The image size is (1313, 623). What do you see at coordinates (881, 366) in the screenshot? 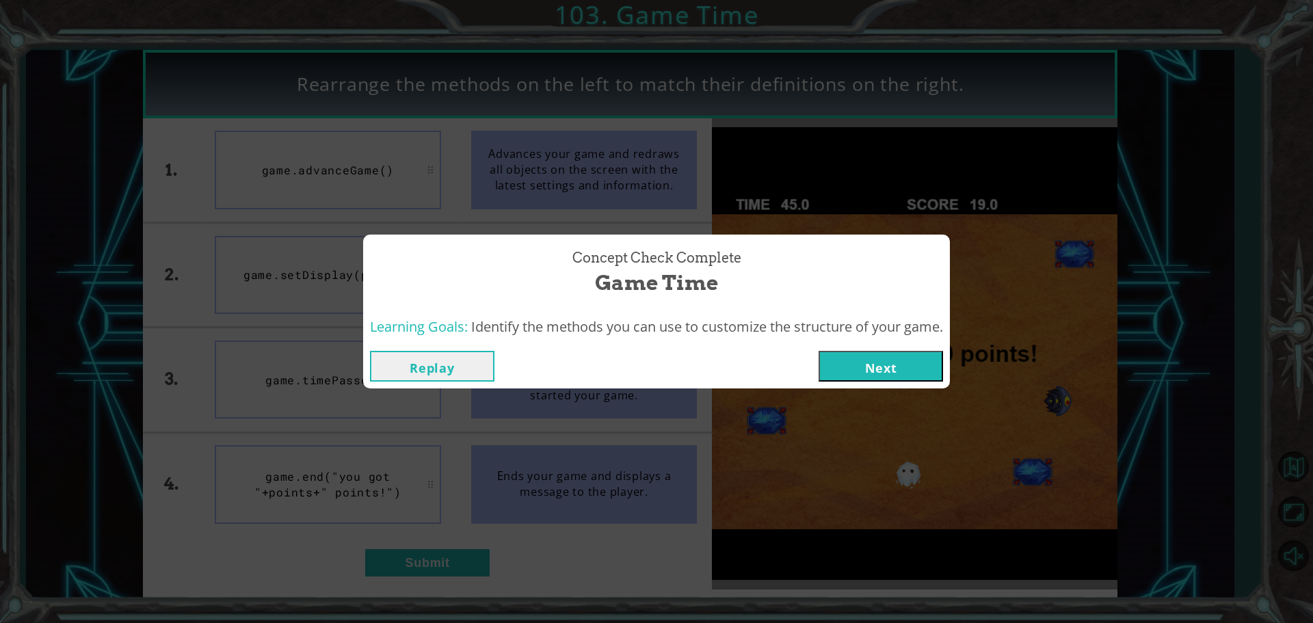
I see `button: Next` at bounding box center [881, 366].